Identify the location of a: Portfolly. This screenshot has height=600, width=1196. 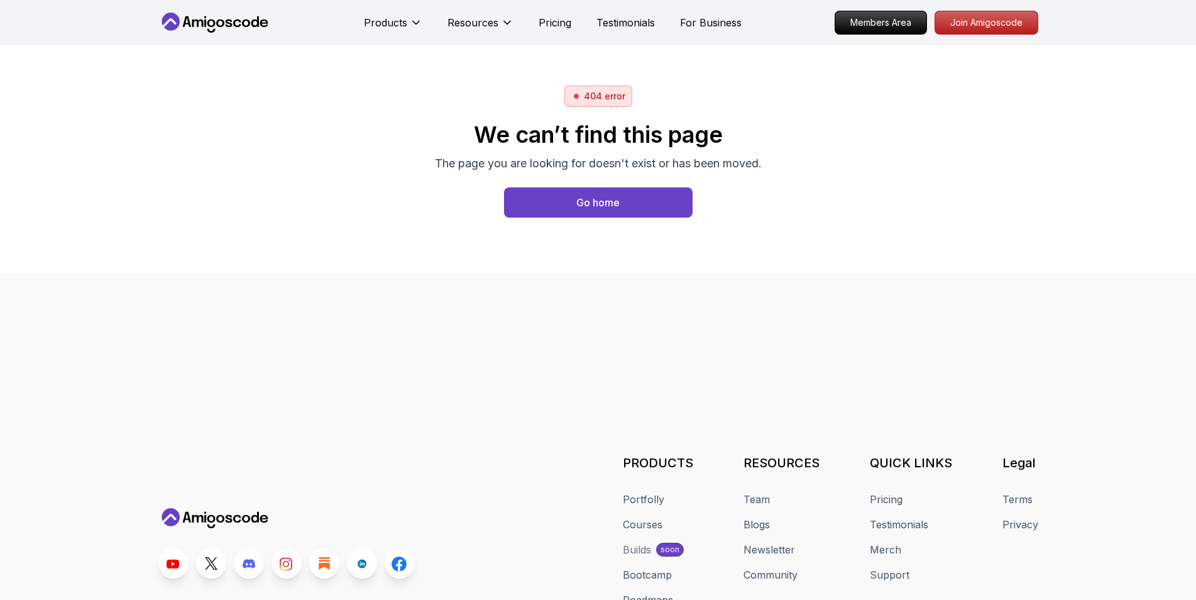
(644, 499).